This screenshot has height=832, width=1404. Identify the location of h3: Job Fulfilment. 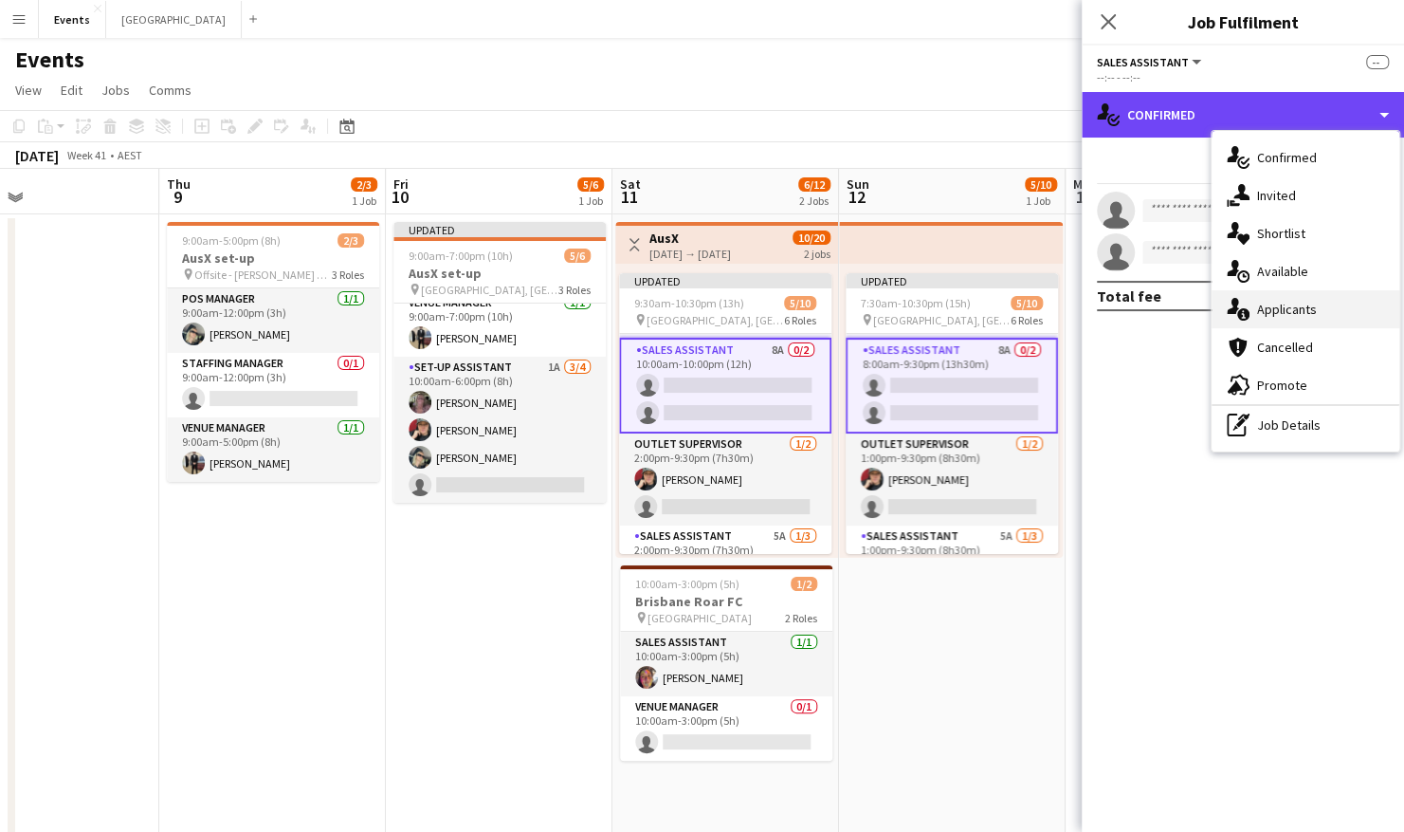
(1243, 22).